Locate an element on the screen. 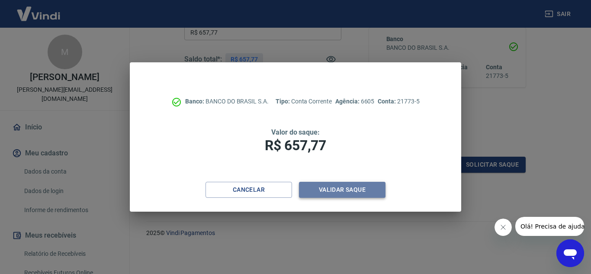 This screenshot has width=591, height=274. span: Olá! Precisa de ajuda? is located at coordinates (39, 10).